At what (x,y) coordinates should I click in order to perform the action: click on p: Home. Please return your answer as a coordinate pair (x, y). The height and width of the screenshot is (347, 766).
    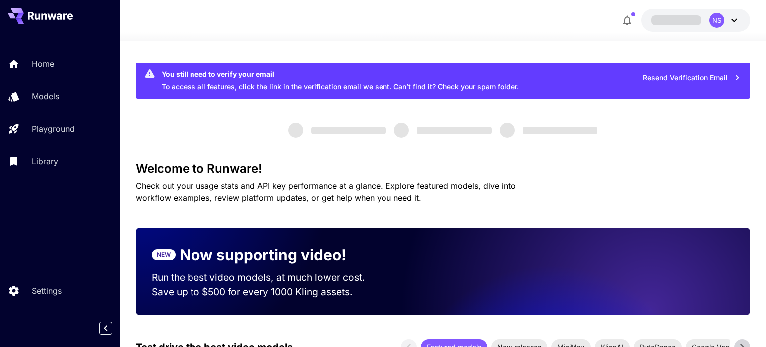
    Looking at the image, I should click on (43, 64).